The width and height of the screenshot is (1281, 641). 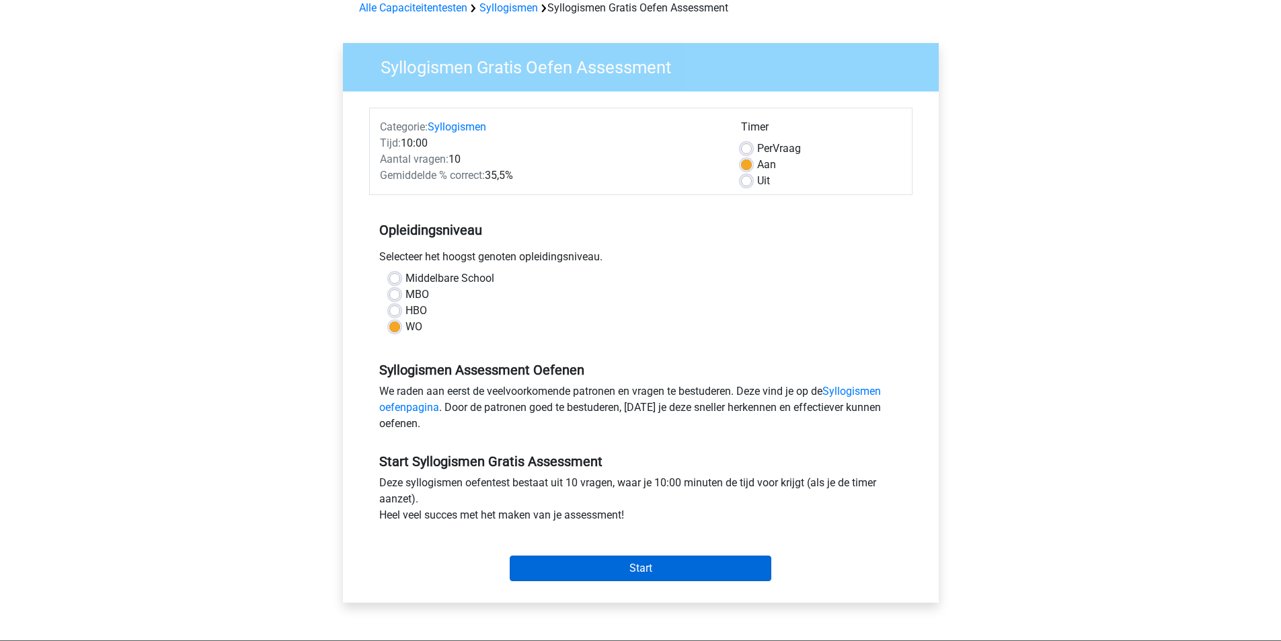 I want to click on h5: Opleidingsniveau, so click(x=641, y=230).